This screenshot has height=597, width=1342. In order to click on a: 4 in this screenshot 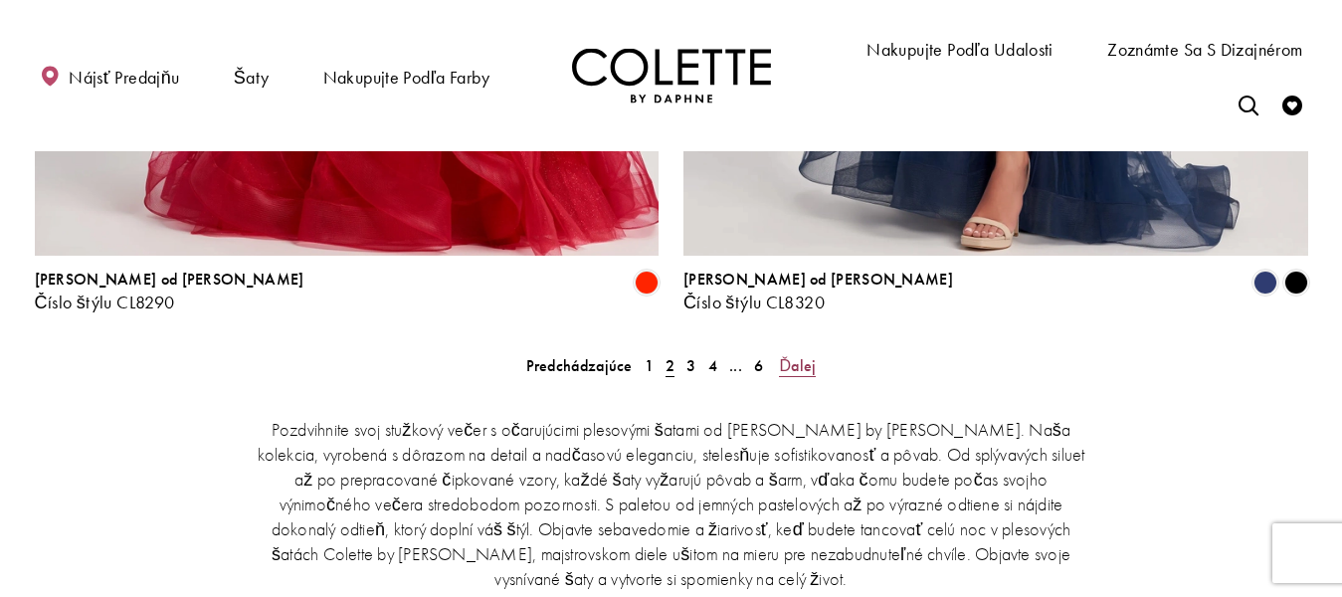, I will do `click(712, 365)`.